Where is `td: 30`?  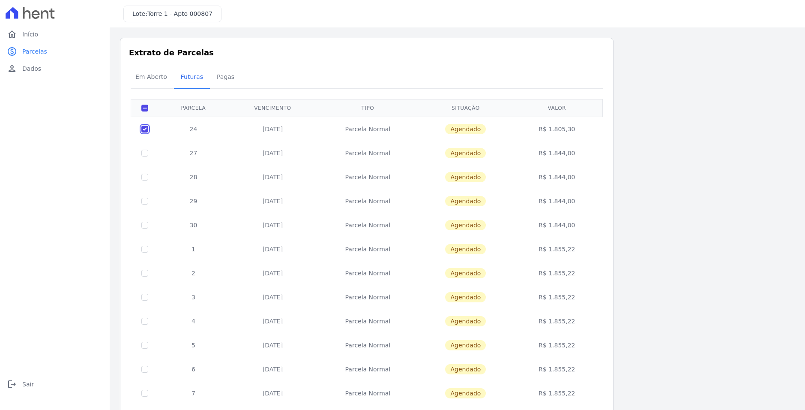 td: 30 is located at coordinates (193, 225).